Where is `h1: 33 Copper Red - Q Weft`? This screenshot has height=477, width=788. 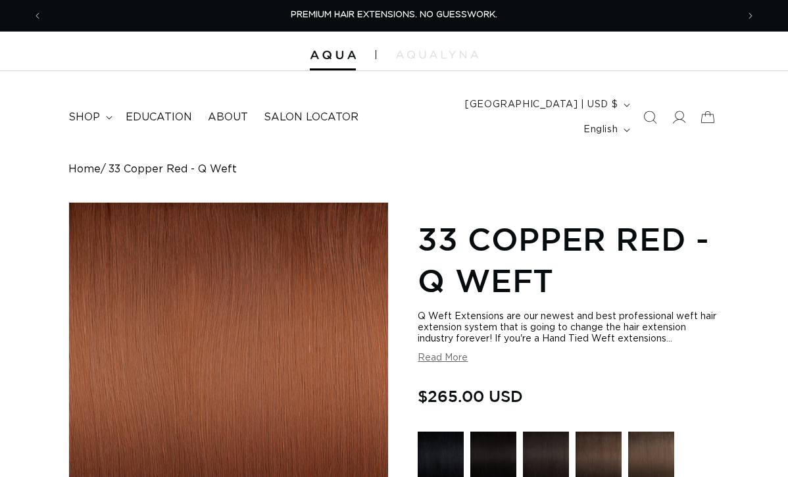
h1: 33 Copper Red - Q Weft is located at coordinates (568, 259).